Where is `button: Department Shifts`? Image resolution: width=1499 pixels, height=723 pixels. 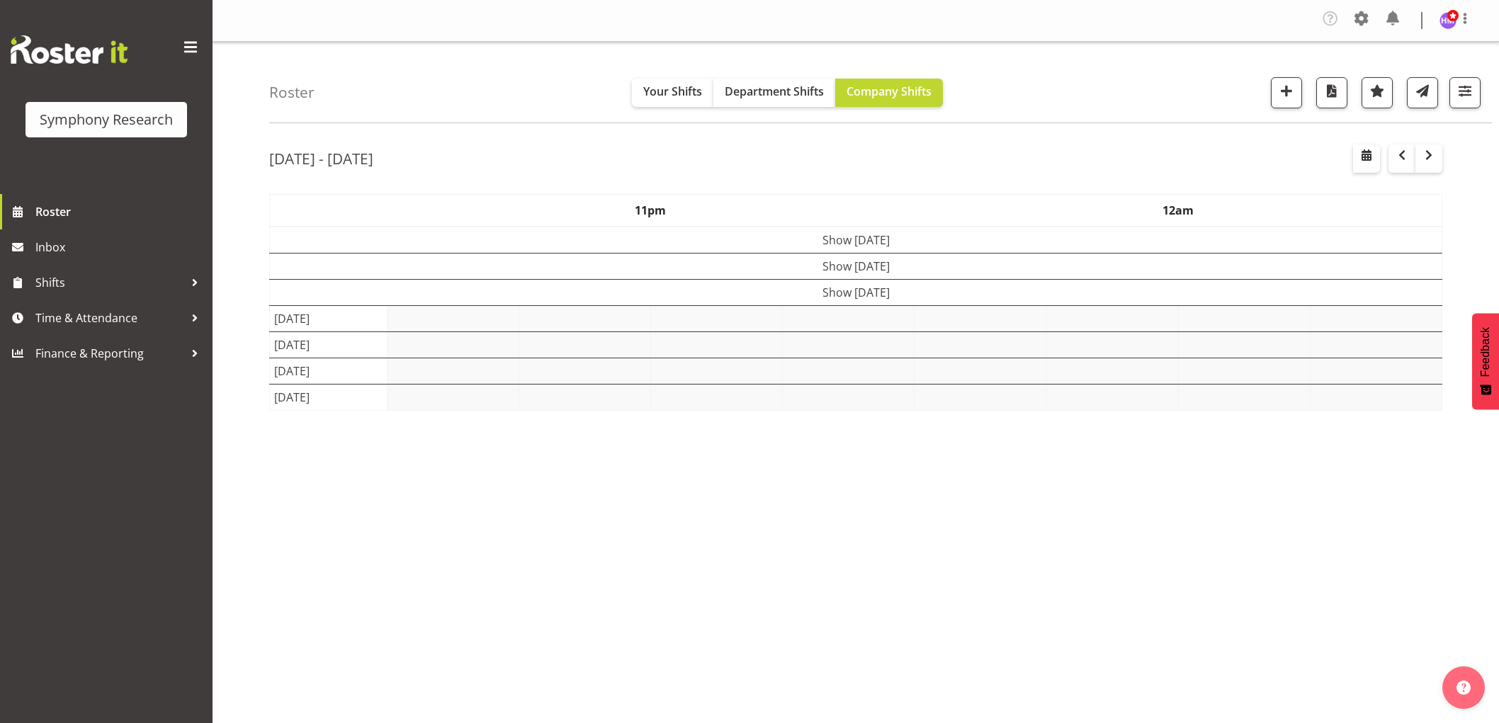 button: Department Shifts is located at coordinates (774, 93).